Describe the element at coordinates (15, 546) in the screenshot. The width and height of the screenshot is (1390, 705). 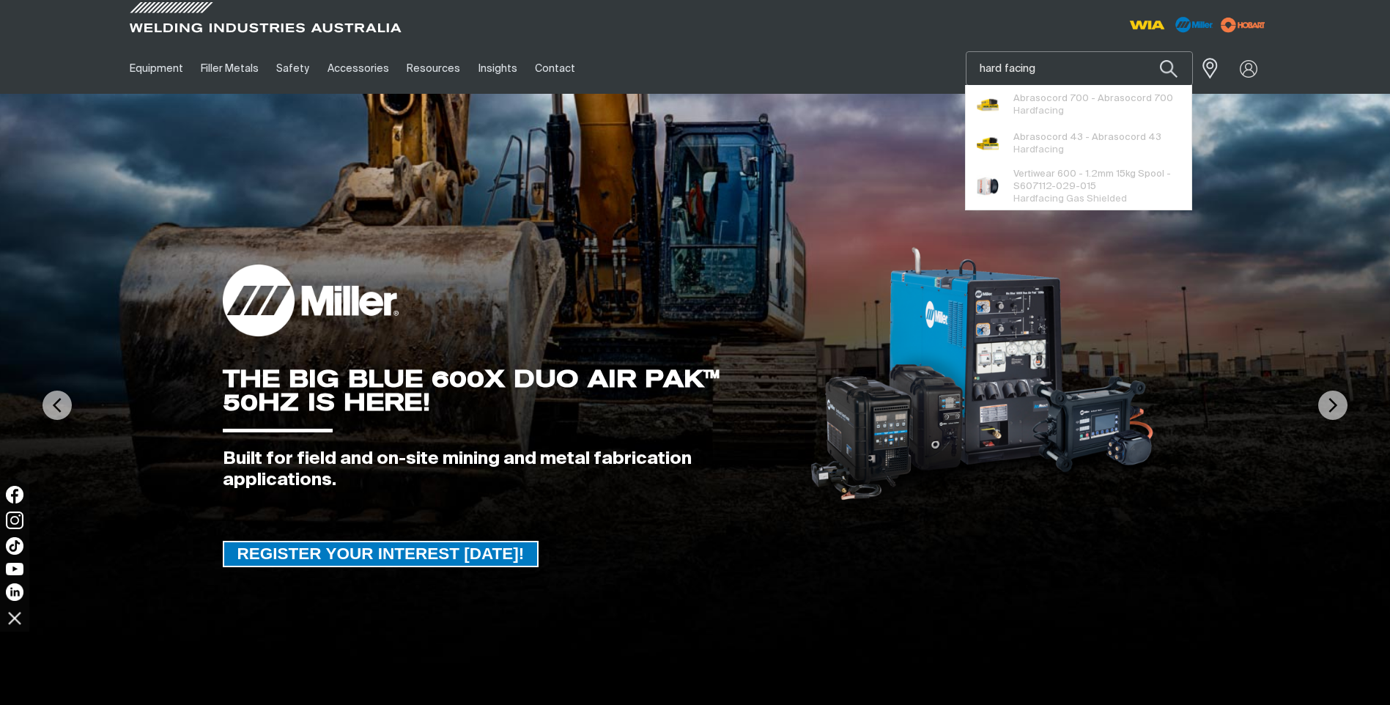
I see `img: TikTok` at that location.